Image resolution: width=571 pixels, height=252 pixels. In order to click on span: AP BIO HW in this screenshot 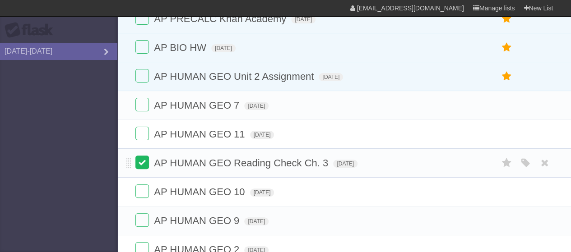, I will do `click(181, 47)`.